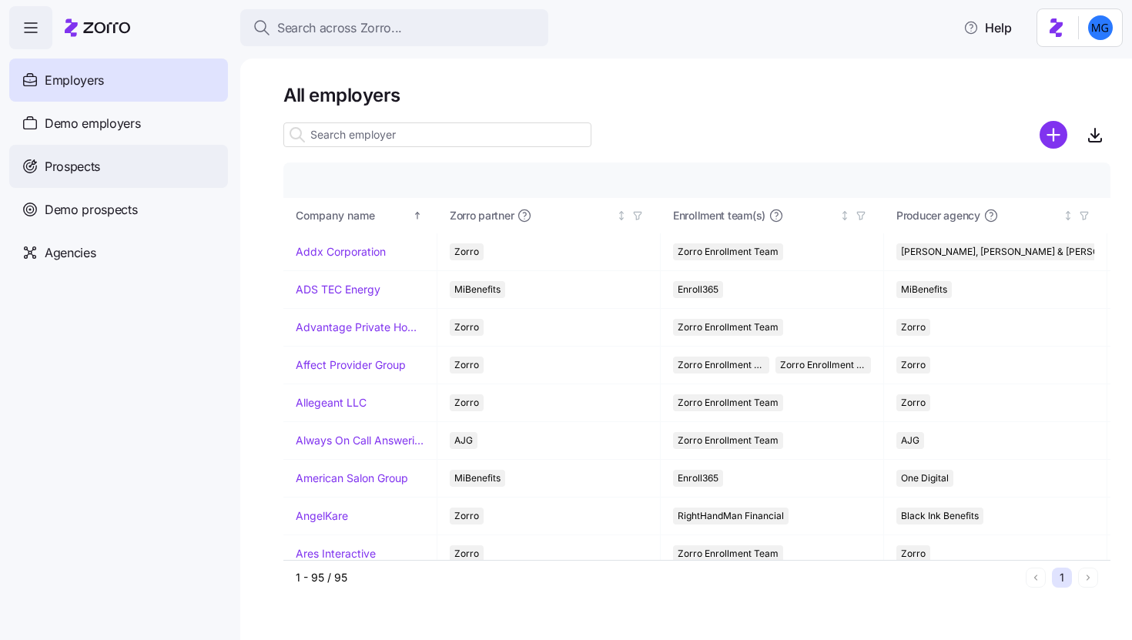  I want to click on th: Producer agencyNot sorted, so click(996, 216).